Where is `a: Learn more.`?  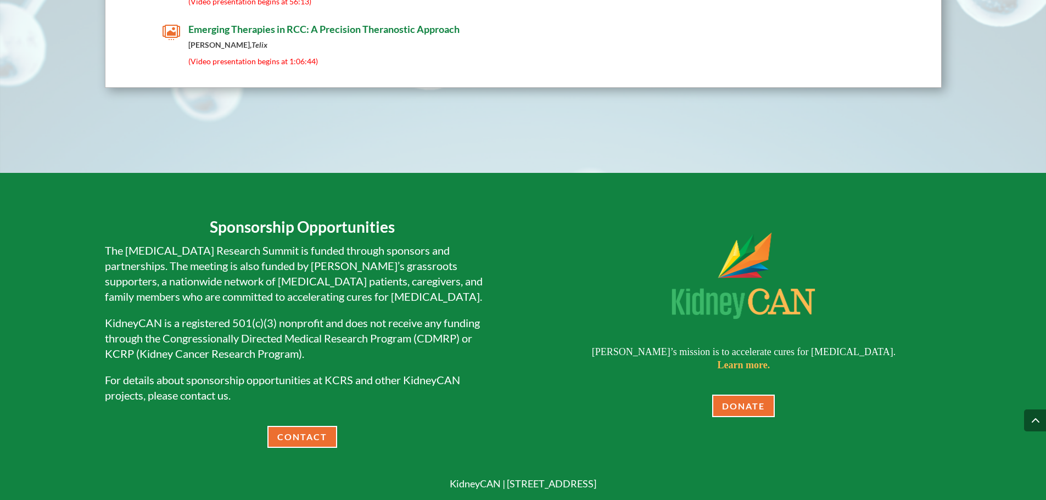
a: Learn more. is located at coordinates (744, 365).